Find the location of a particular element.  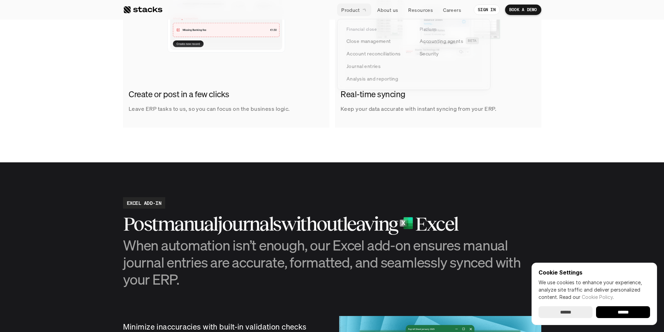

p: Cookie Settings is located at coordinates (594, 272).